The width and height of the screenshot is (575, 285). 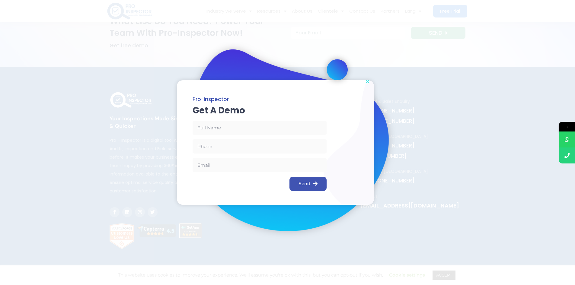 I want to click on input: Full Name, so click(x=260, y=128).